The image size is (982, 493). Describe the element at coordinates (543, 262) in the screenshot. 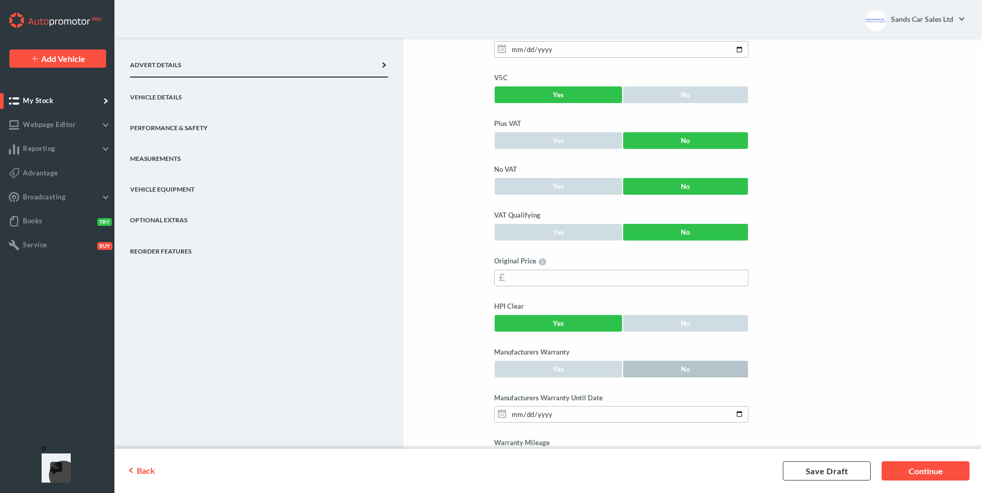

I see `img: icon_validation_info3.svg` at that location.